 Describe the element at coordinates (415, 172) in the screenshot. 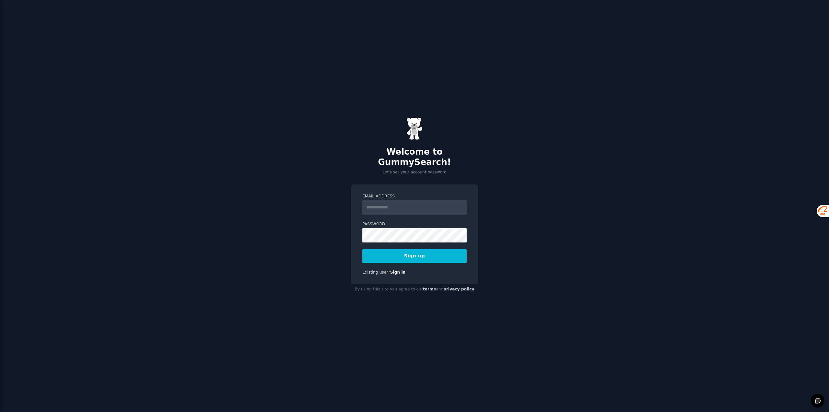

I see `p: Let's set your account password` at that location.